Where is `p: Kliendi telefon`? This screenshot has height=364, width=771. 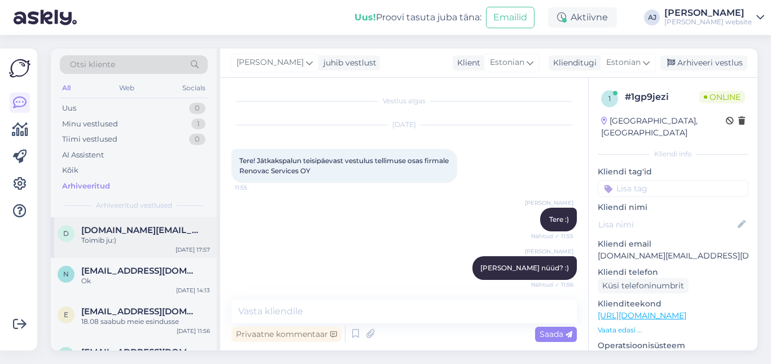 p: Kliendi telefon is located at coordinates (673, 272).